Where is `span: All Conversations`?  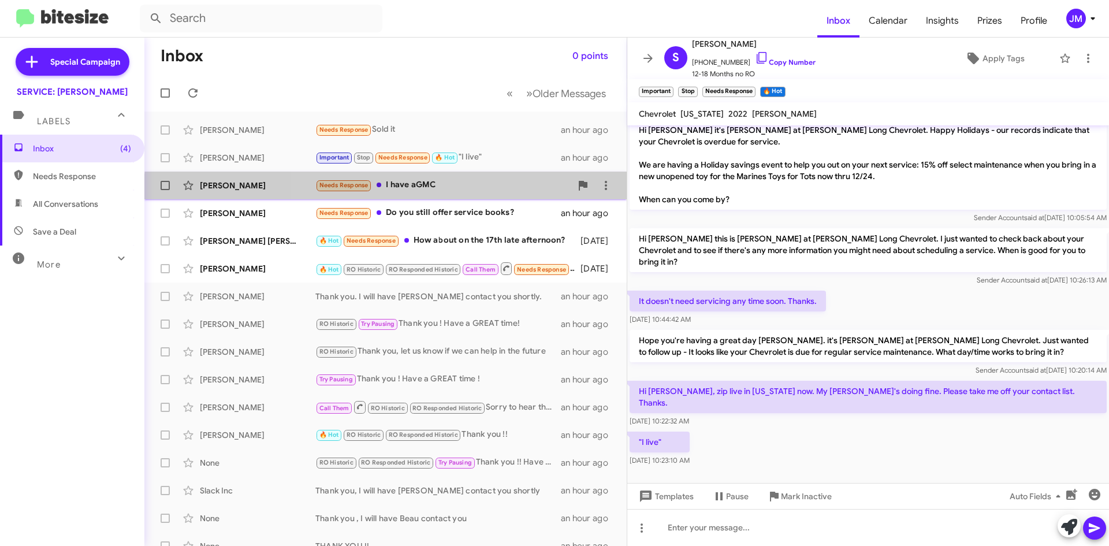
span: All Conversations is located at coordinates (65, 204).